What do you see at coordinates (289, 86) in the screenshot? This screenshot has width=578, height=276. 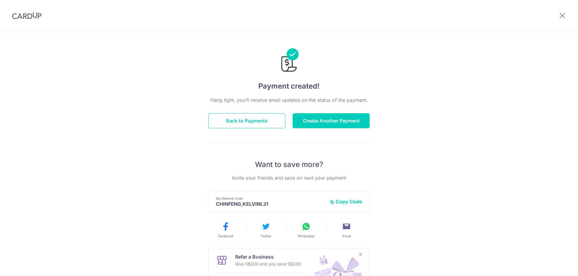 I see `h4: Payment created!` at bounding box center [289, 86].